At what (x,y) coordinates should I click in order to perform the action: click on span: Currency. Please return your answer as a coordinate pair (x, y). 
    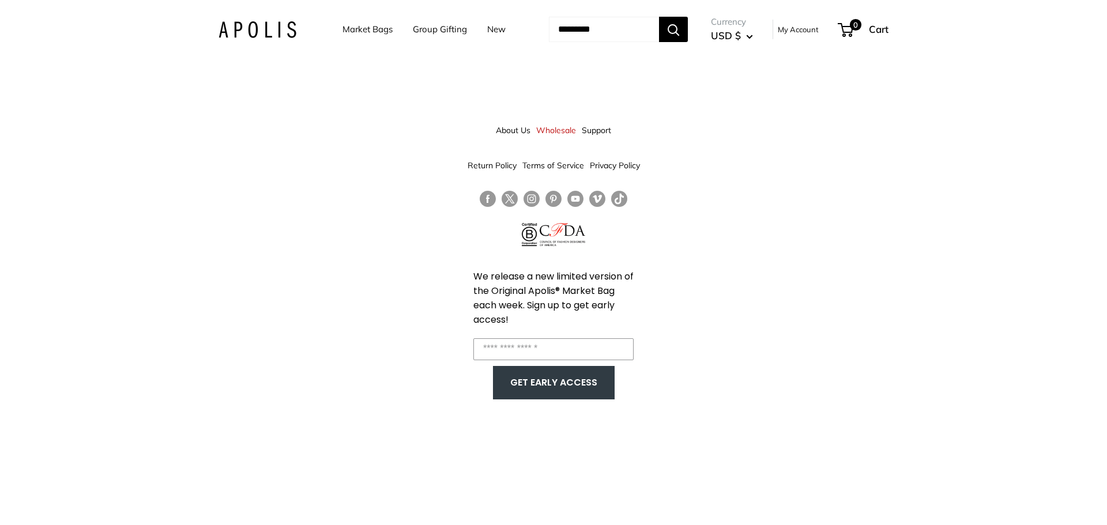
    Looking at the image, I should click on (731, 22).